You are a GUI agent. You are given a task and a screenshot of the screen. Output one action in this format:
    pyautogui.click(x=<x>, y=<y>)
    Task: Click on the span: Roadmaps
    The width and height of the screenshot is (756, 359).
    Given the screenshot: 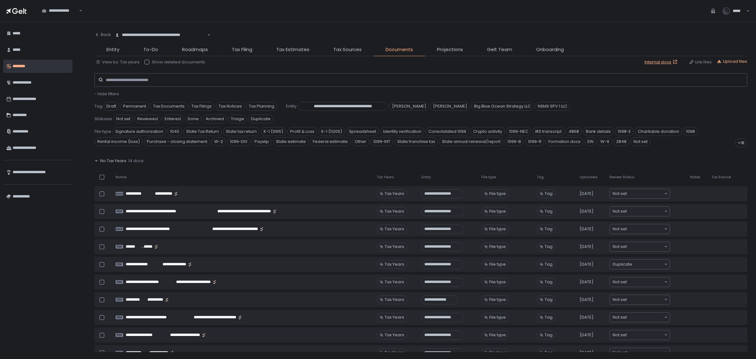 What is the action you would take?
    pyautogui.click(x=195, y=49)
    